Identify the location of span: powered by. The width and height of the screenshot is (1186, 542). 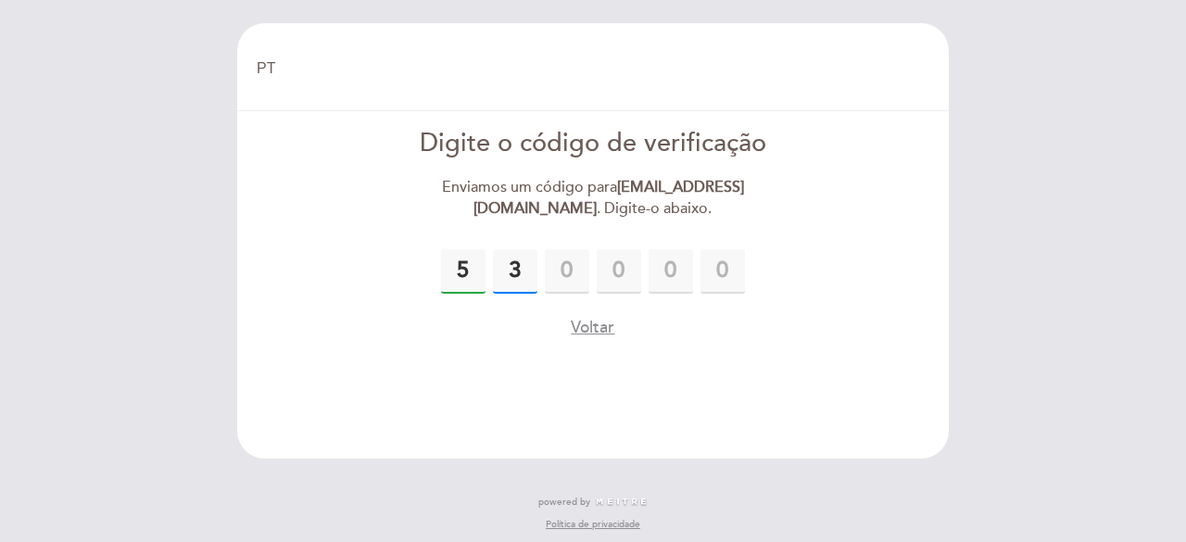
(564, 502).